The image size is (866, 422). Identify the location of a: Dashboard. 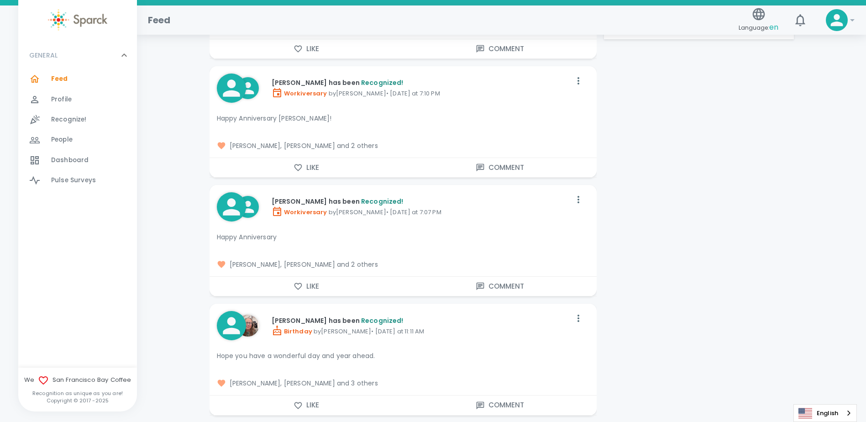
(78, 160).